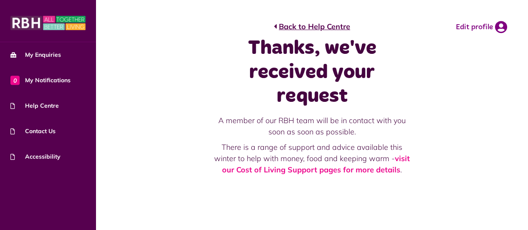 The image size is (528, 230). What do you see at coordinates (316, 164) in the screenshot?
I see `a: visit our Cost of Living Support pages for more details` at bounding box center [316, 164].